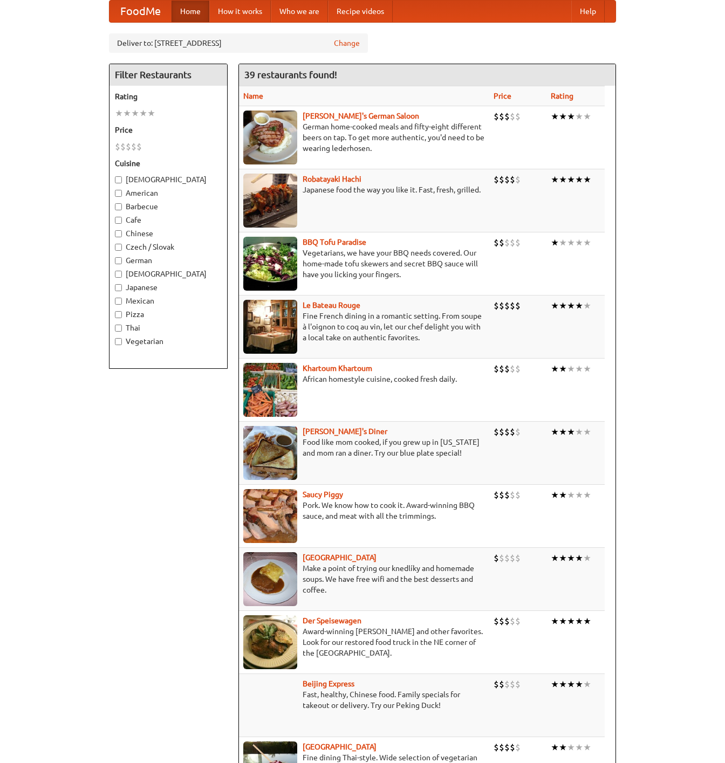 Image resolution: width=725 pixels, height=763 pixels. What do you see at coordinates (168, 97) in the screenshot?
I see `h5: Rating` at bounding box center [168, 97].